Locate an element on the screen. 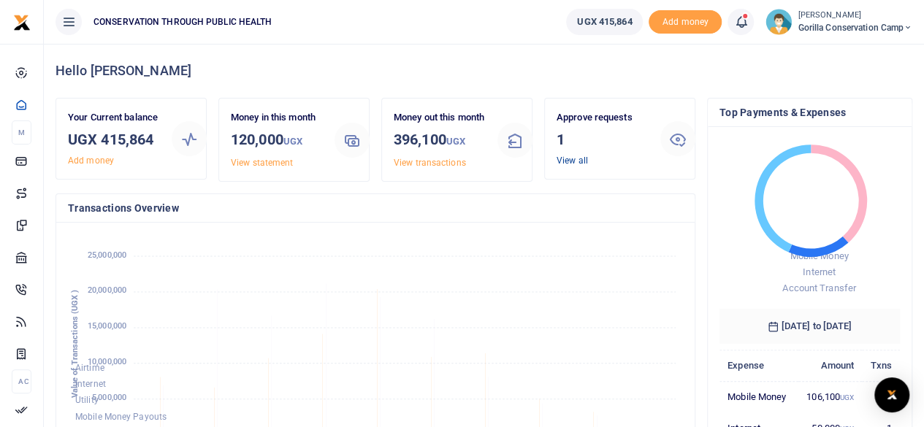 Image resolution: width=924 pixels, height=427 pixels. img: profile-user is located at coordinates (778, 22).